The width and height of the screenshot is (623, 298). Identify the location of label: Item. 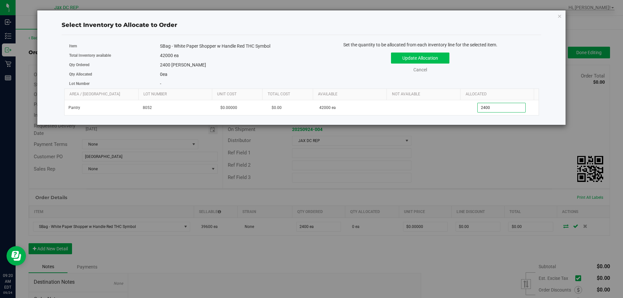
(114, 46).